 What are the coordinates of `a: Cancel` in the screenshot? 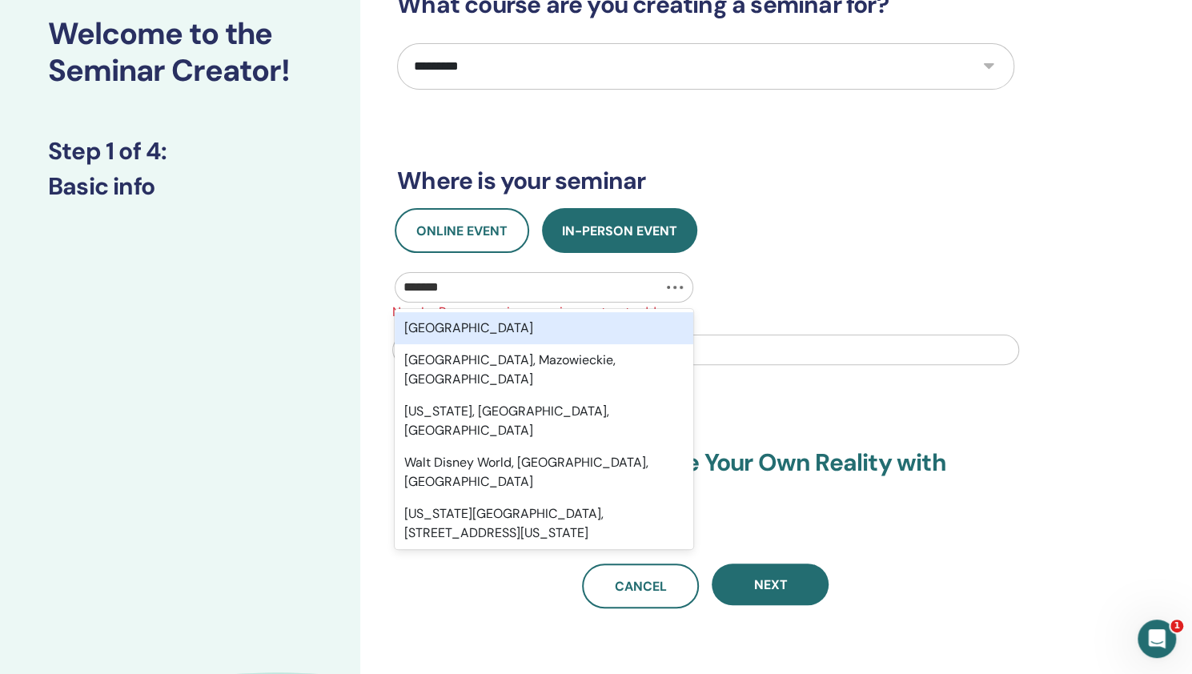 It's located at (641, 586).